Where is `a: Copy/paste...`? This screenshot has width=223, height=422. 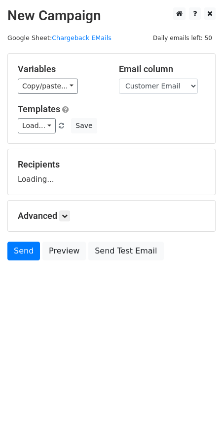 a: Copy/paste... is located at coordinates (48, 86).